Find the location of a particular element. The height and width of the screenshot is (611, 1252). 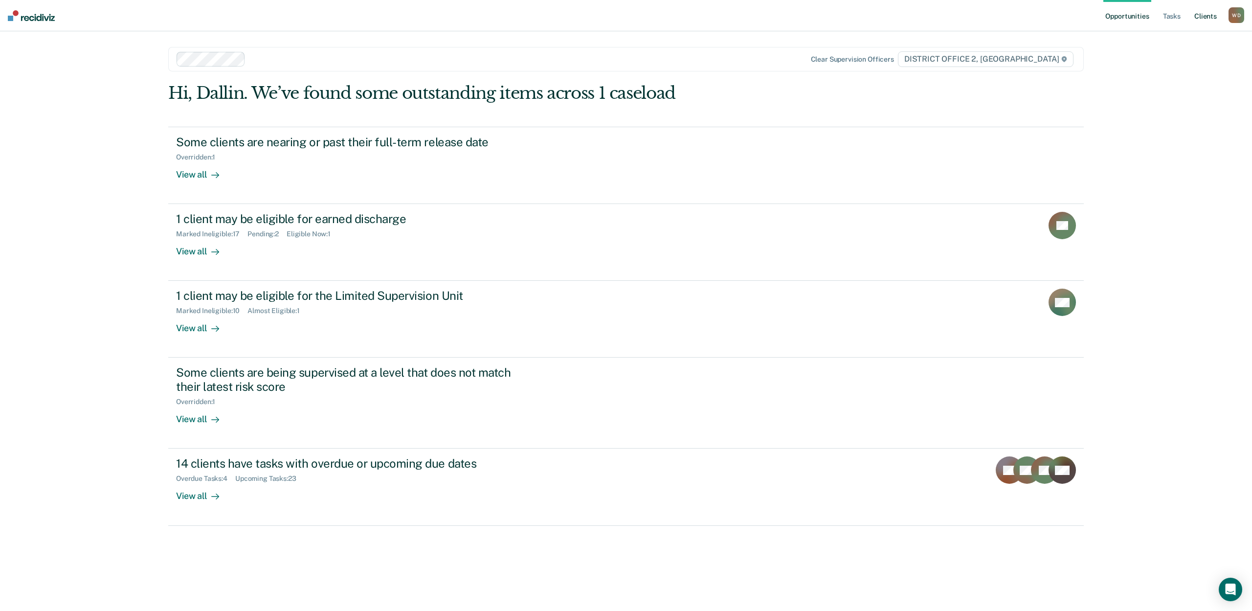

div: Pending : 2 is located at coordinates (267, 234).